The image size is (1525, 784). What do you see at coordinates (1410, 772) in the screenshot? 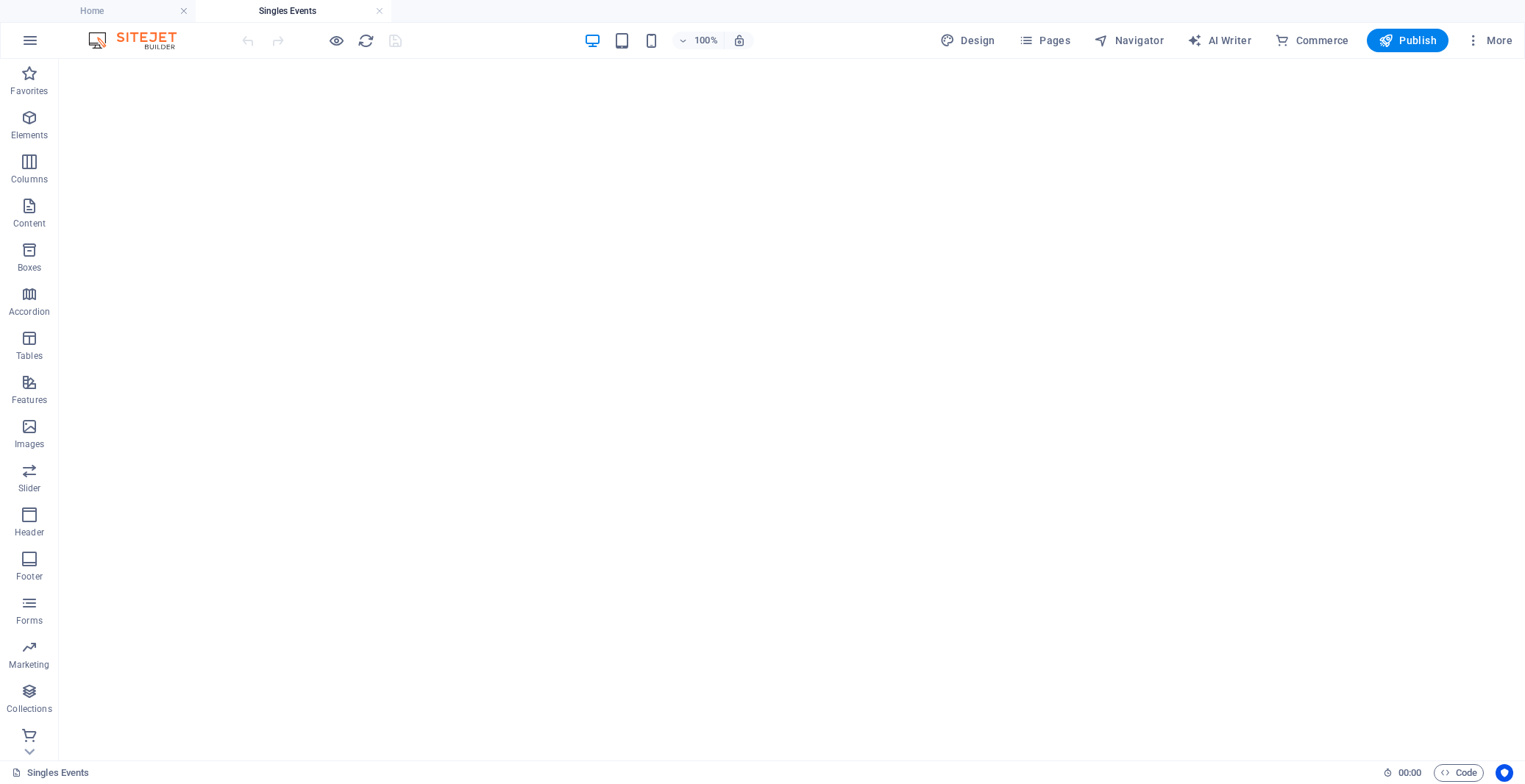
I see `span: 00 00` at bounding box center [1410, 772].